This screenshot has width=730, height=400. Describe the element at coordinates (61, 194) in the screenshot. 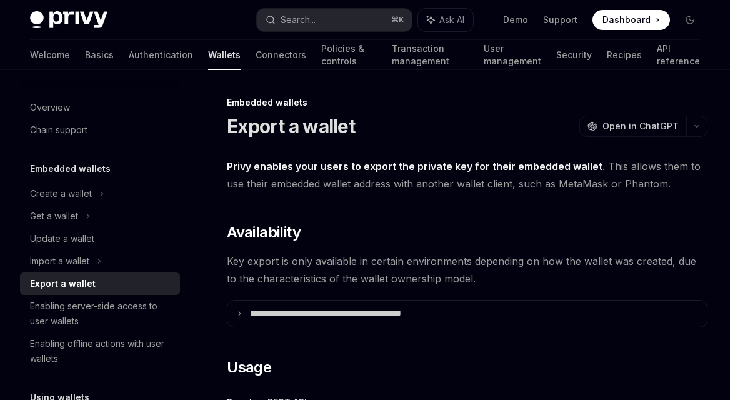

I see `div: Create a wallet` at that location.